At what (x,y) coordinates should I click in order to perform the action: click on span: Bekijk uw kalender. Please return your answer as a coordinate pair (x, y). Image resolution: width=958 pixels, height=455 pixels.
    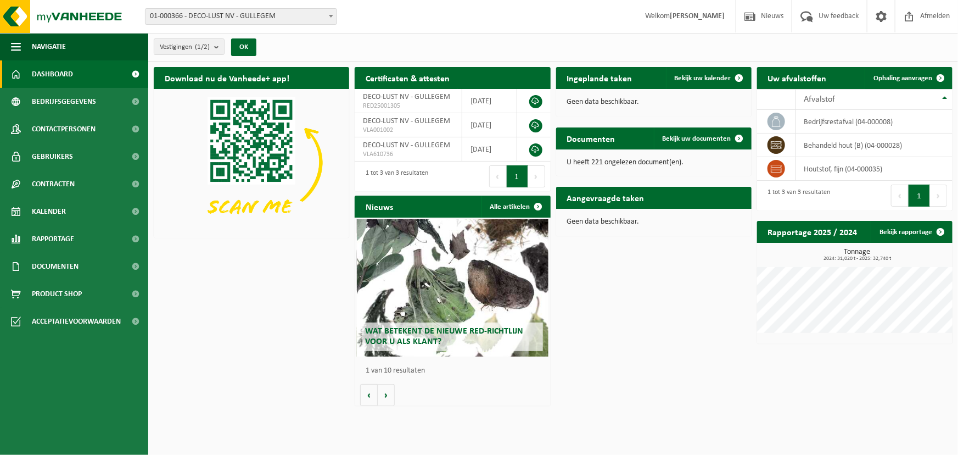
    Looking at the image, I should click on (703, 78).